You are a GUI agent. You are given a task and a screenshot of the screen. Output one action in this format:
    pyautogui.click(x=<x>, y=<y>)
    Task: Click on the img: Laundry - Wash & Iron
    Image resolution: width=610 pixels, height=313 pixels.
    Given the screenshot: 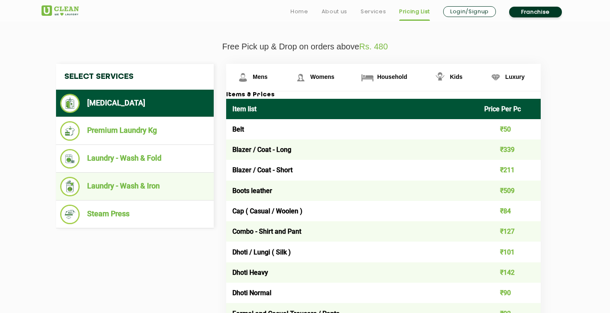 What is the action you would take?
    pyautogui.click(x=70, y=186)
    